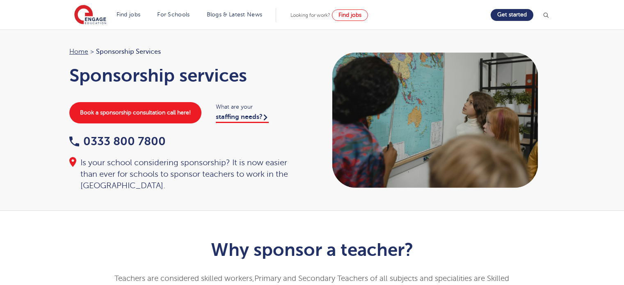  Describe the element at coordinates (187, 52) in the screenshot. I see `nav: breadcrumb` at that location.